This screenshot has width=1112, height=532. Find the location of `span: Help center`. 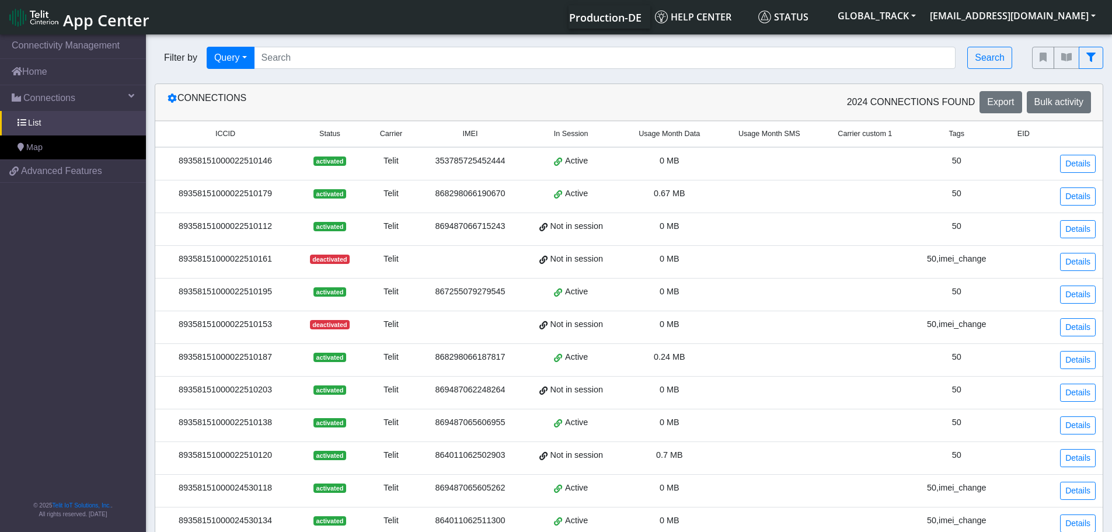

span: Help center is located at coordinates (693, 17).